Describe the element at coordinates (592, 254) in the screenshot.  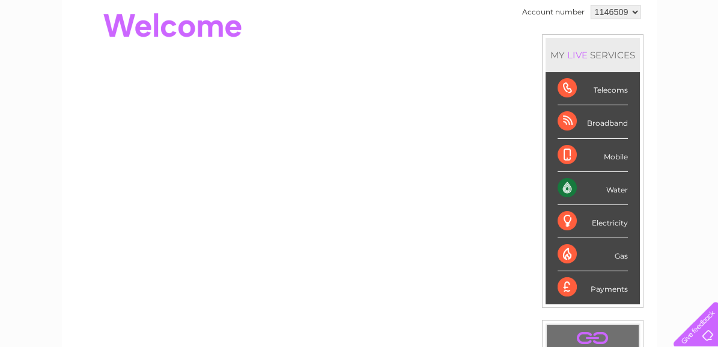
I see `div: Gas` at that location.